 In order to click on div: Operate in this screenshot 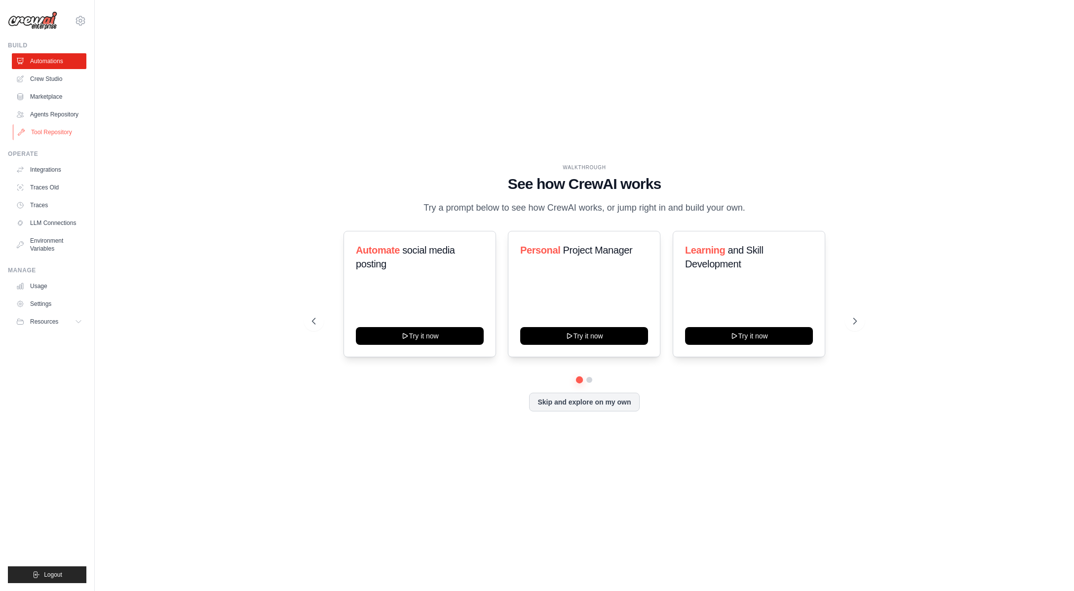, I will do `click(47, 154)`.